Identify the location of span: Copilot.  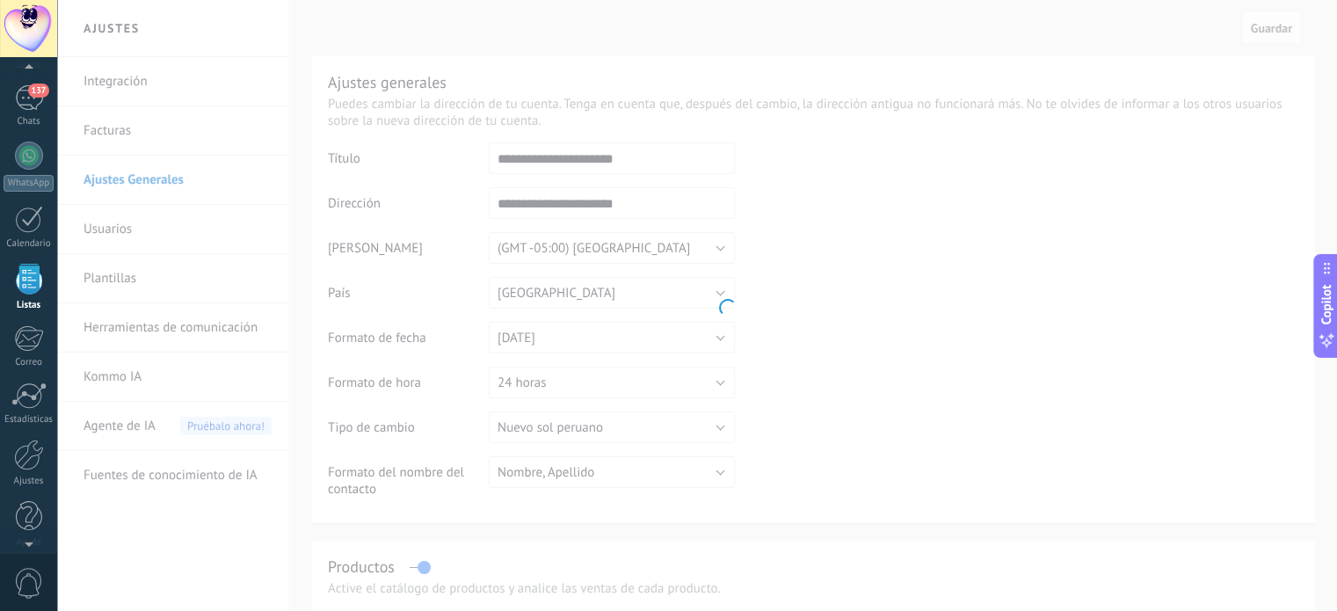
(1326, 304).